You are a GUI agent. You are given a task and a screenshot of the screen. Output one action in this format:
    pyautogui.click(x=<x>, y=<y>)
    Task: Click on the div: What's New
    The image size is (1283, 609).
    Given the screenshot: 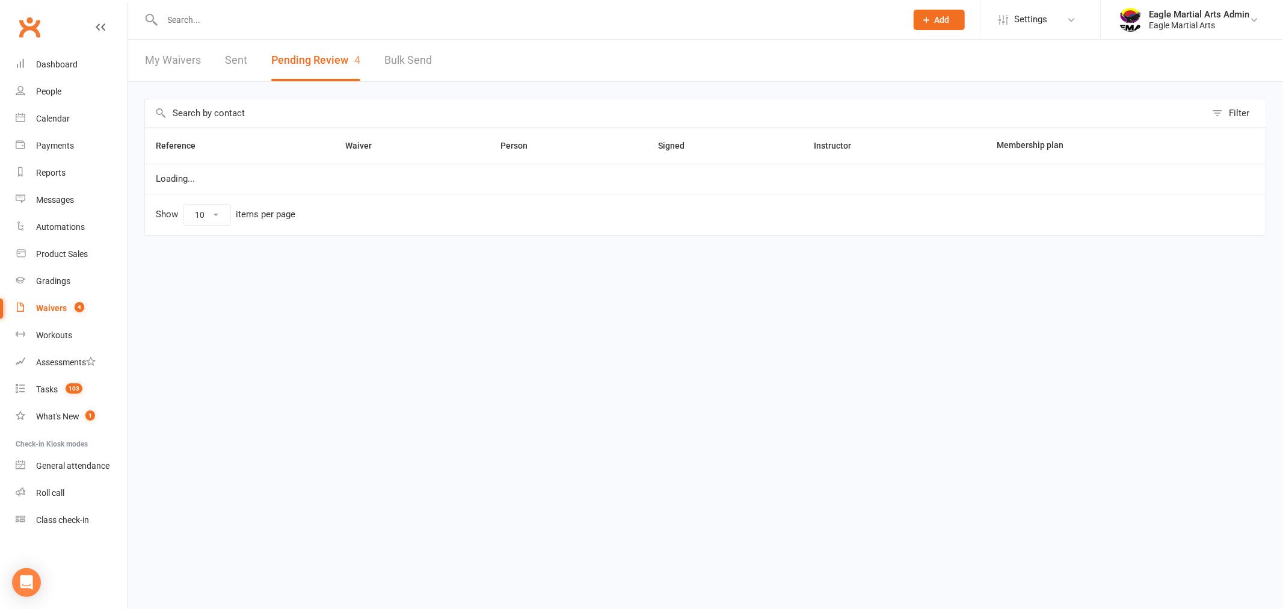 What is the action you would take?
    pyautogui.click(x=58, y=416)
    